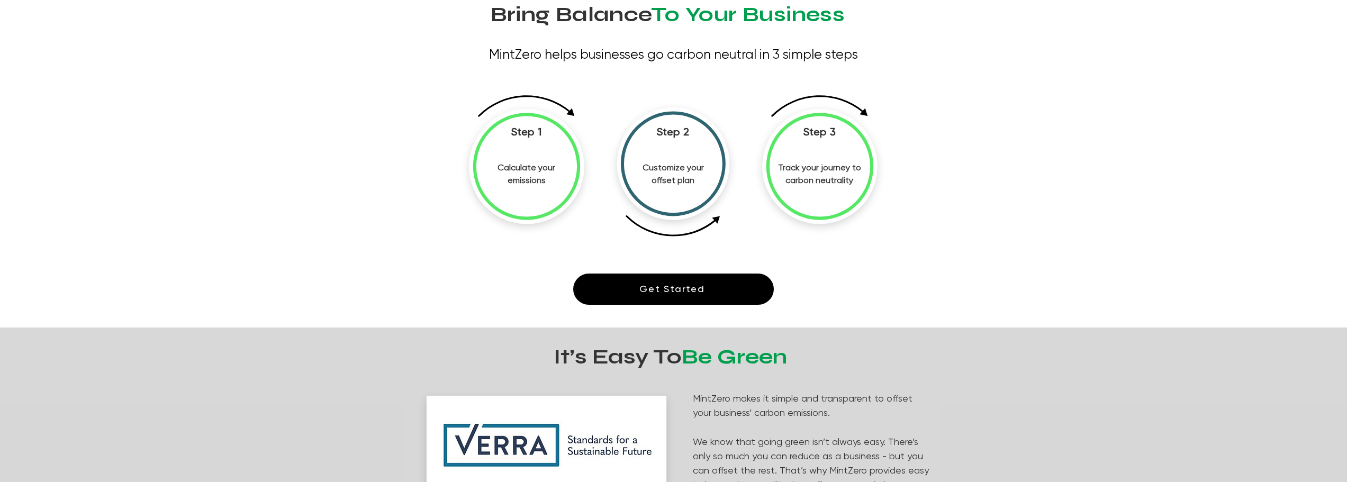 The height and width of the screenshot is (482, 1347). Describe the element at coordinates (802, 406) in the screenshot. I see `span: MintZero makes it simple and transparent to offset your business’ carbon emissions.` at that location.